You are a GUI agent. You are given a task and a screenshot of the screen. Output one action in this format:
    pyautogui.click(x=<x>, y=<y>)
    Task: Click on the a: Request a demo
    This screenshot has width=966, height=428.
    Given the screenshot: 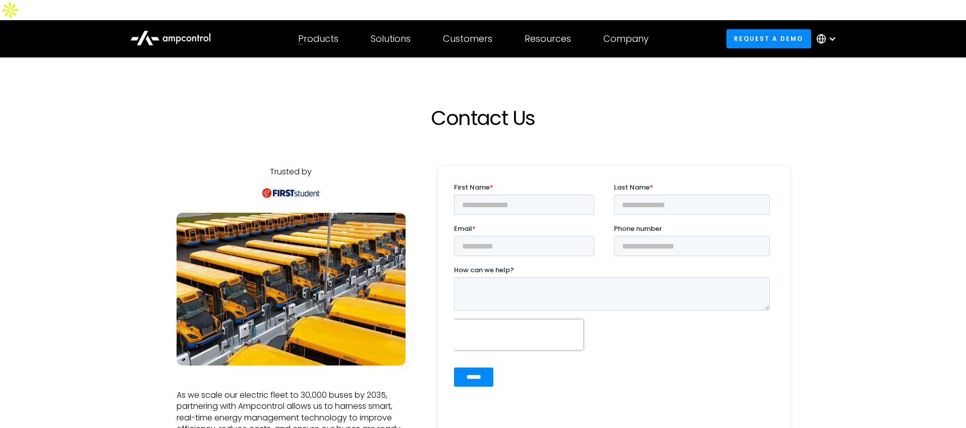 What is the action you would take?
    pyautogui.click(x=769, y=38)
    